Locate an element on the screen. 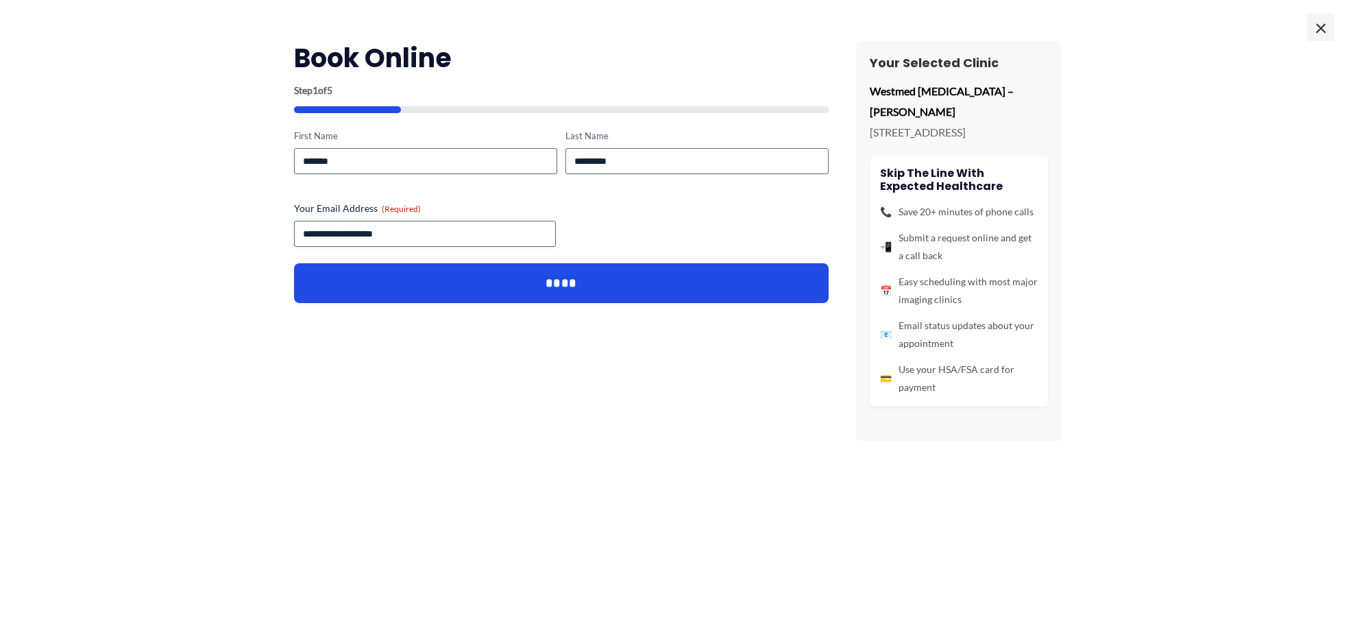 The height and width of the screenshot is (626, 1355). p: Step of is located at coordinates (561, 90).